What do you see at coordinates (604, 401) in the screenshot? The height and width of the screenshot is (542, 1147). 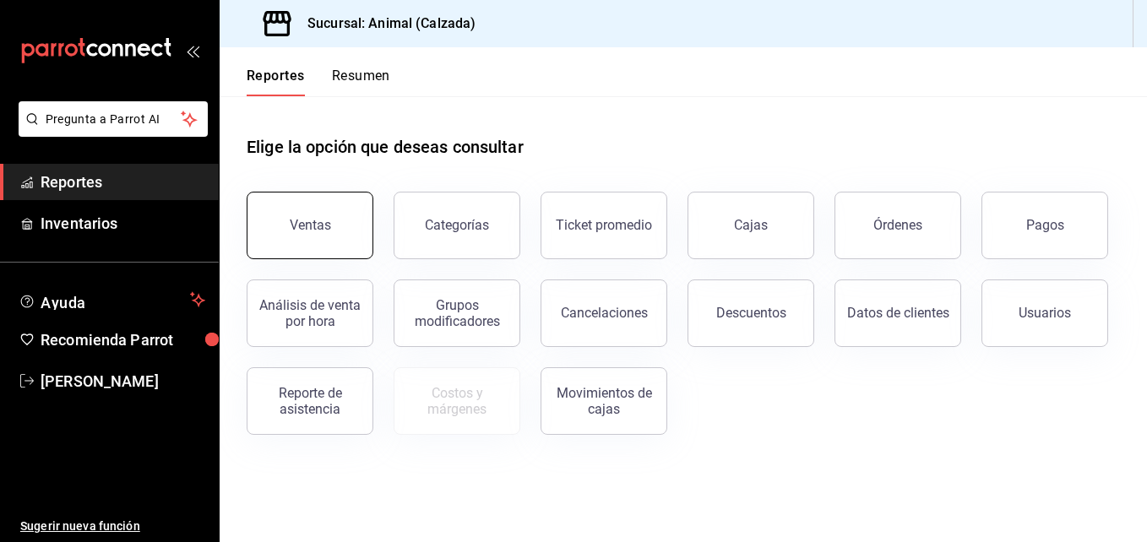 I see `button: Movimientos de cajas` at bounding box center [604, 401].